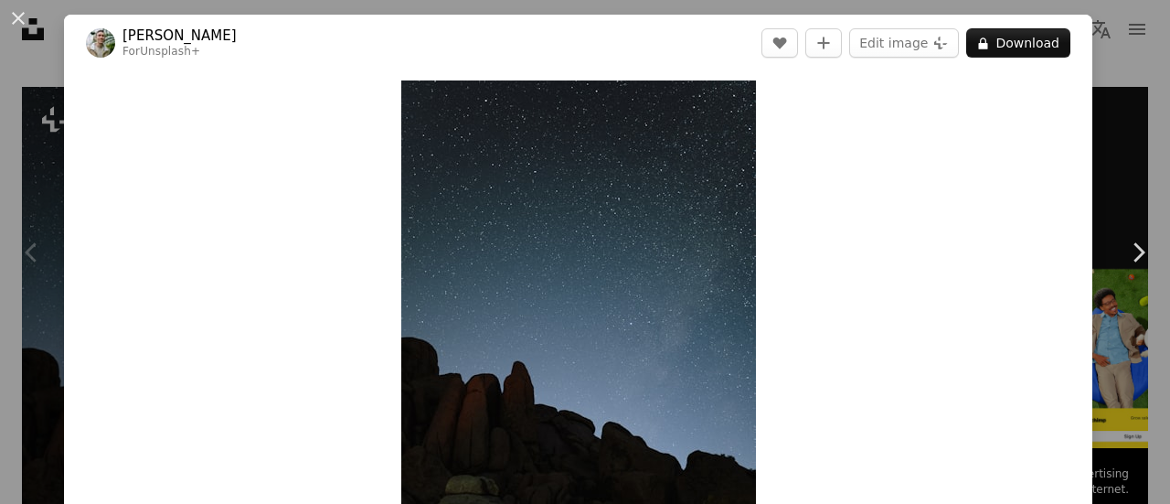 The image size is (1170, 504). I want to click on a: Unsplash+, so click(170, 51).